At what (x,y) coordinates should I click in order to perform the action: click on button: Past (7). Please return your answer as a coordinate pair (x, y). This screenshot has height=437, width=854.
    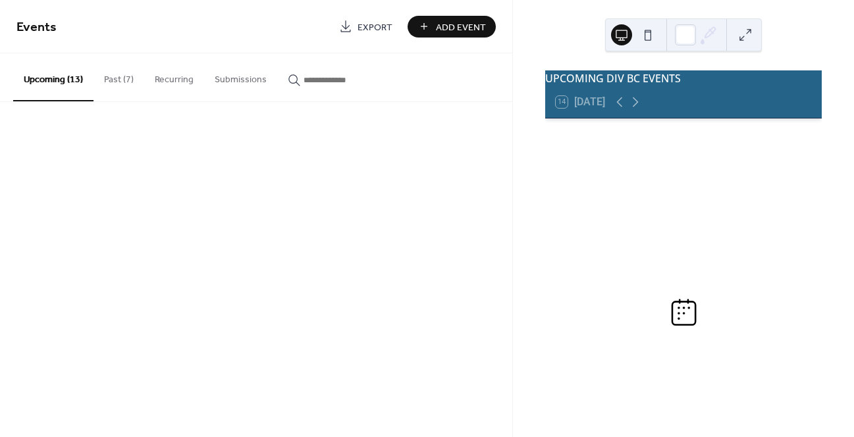
    Looking at the image, I should click on (119, 76).